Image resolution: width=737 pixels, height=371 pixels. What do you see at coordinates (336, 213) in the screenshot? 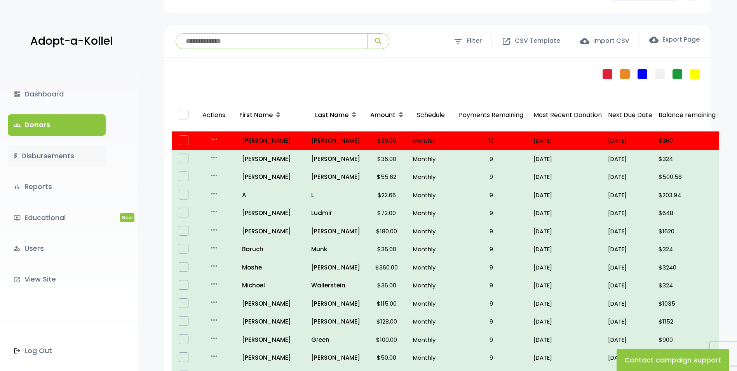
I see `a: Ludmir` at bounding box center [336, 213].